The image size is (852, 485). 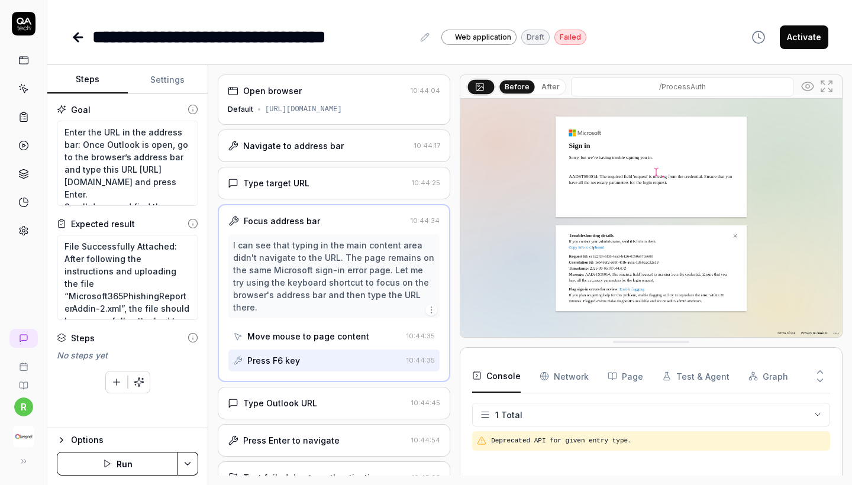 What do you see at coordinates (536, 37) in the screenshot?
I see `div: Draft` at bounding box center [536, 37].